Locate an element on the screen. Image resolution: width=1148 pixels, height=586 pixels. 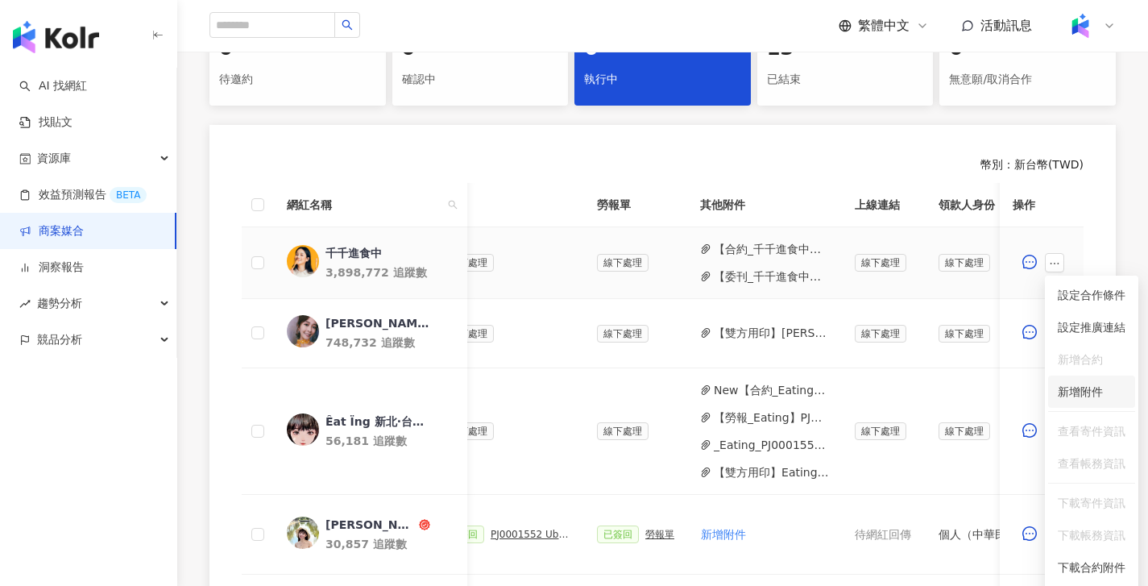
div: Êat Ïng 新北·台中·台中·高雄·宅配 美食 is located at coordinates (378, 421).